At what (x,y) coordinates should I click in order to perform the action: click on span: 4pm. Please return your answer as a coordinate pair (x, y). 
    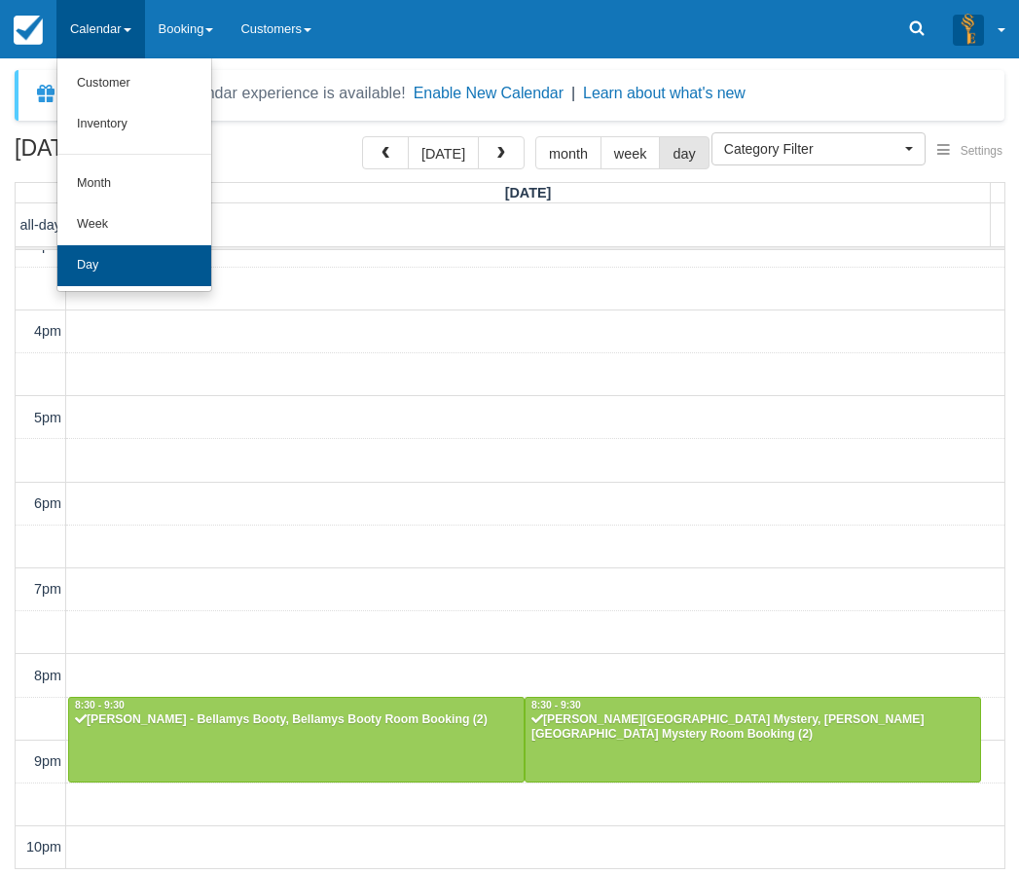
    Looking at the image, I should click on (48, 331).